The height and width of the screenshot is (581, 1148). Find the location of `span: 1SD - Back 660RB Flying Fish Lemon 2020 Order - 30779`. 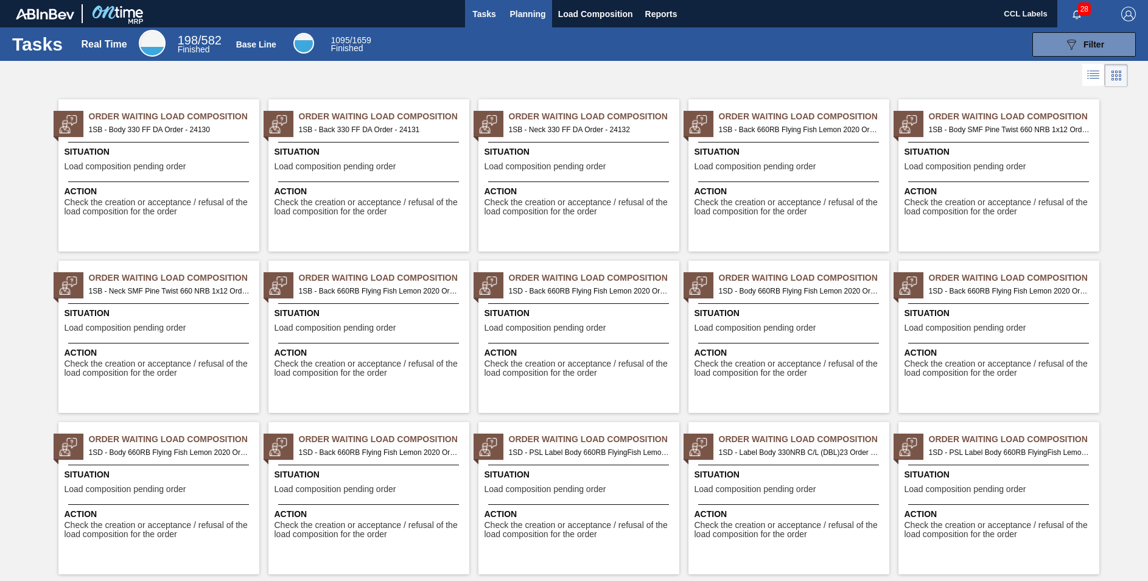

span: 1SD - Back 660RB Flying Fish Lemon 2020 Order - 30779 is located at coordinates (589, 291).